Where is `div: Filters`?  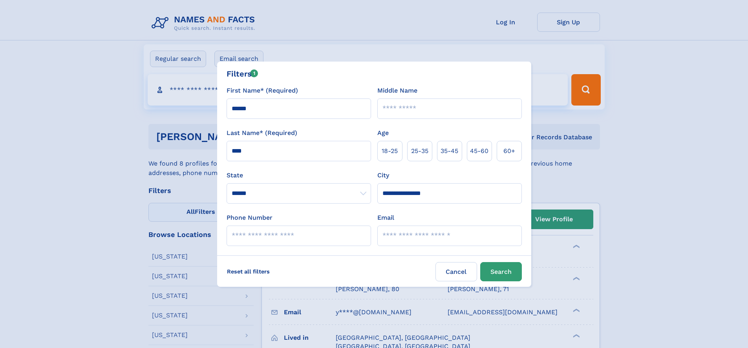 div: Filters is located at coordinates (242, 74).